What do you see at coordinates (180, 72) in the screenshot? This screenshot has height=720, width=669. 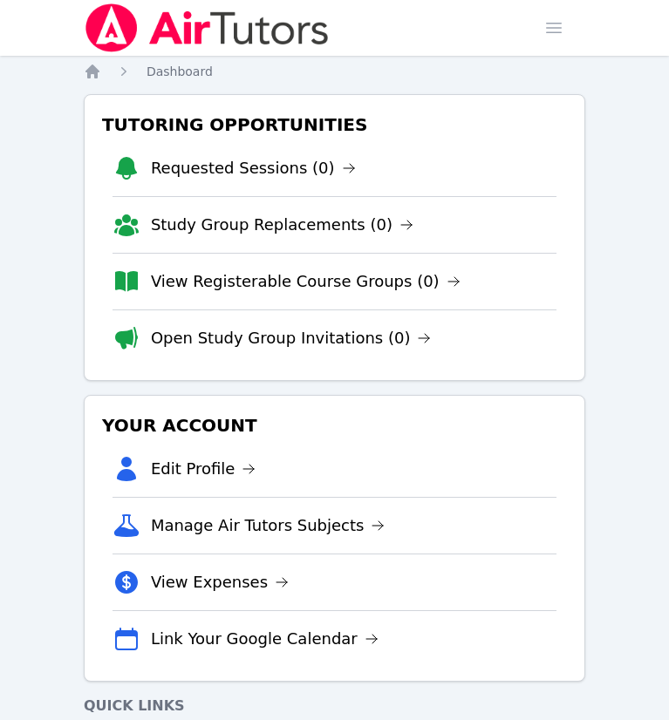 I see `span: Dashboard` at bounding box center [180, 72].